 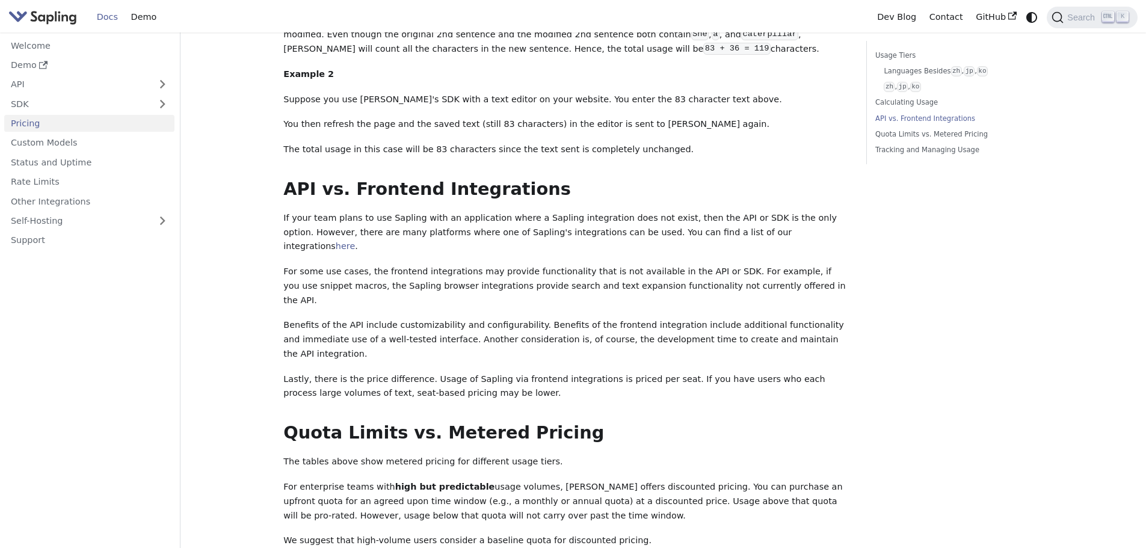 I want to click on a: Usage Tiers, so click(x=957, y=55).